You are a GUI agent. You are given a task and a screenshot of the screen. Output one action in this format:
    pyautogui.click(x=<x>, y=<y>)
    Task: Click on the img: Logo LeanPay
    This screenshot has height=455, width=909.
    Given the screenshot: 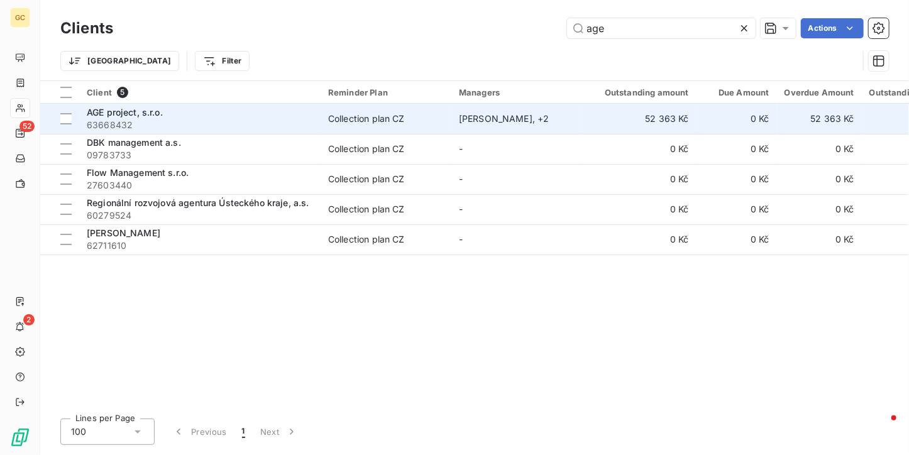 What is the action you would take?
    pyautogui.click(x=20, y=438)
    